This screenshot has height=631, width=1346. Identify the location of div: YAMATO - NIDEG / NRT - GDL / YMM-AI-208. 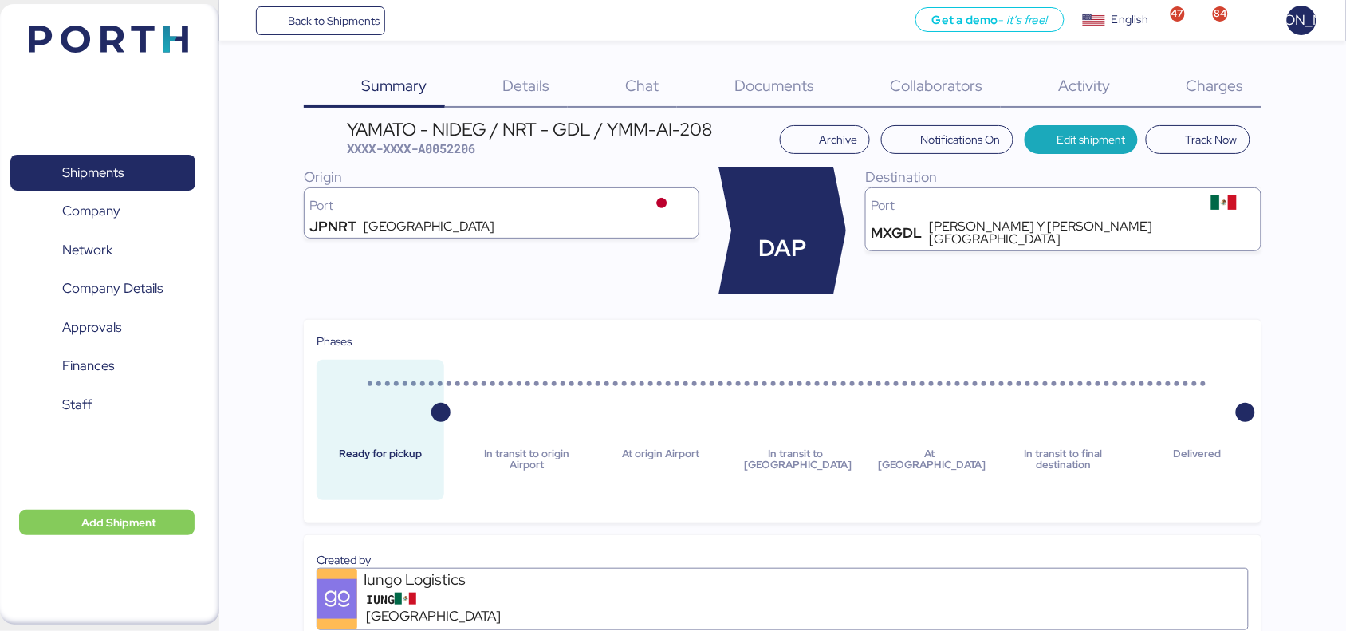
(530, 129).